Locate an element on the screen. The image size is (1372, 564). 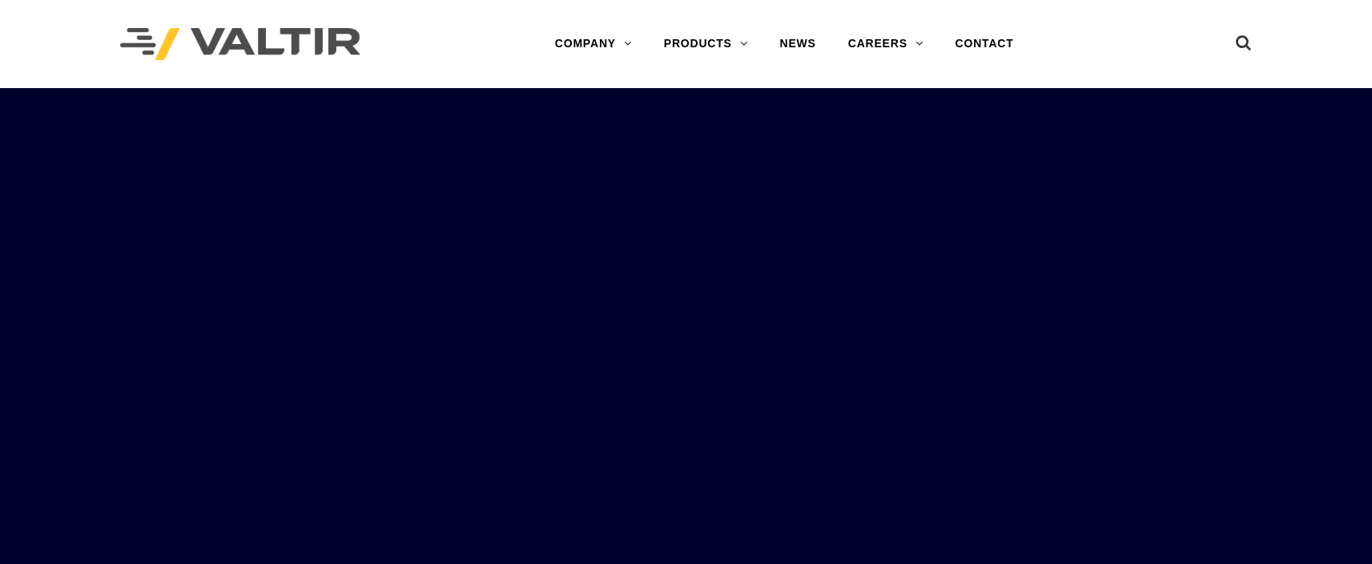
img: Valtir is located at coordinates (240, 44).